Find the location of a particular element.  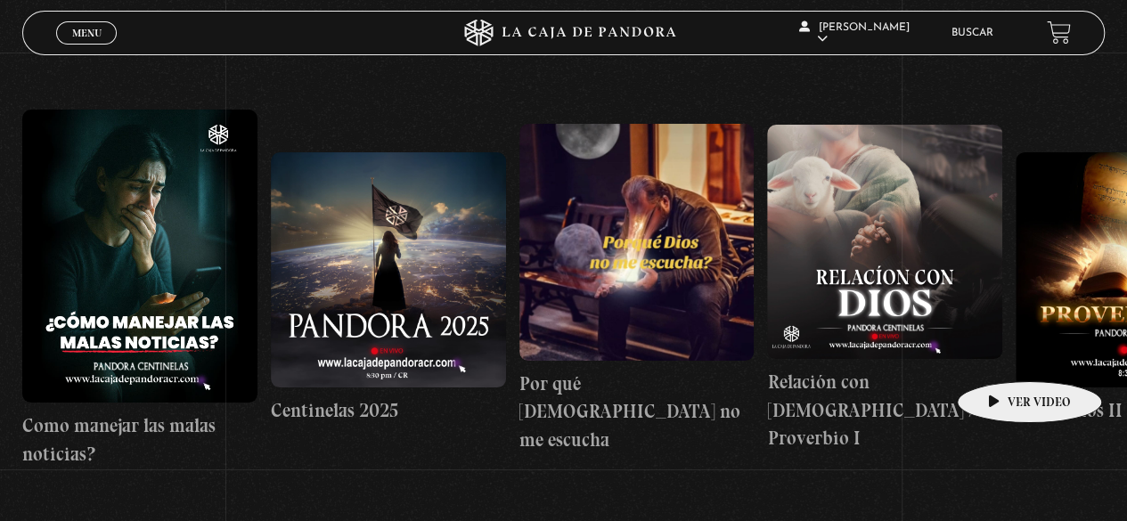

a: View your shopping cart is located at coordinates (1058, 32).